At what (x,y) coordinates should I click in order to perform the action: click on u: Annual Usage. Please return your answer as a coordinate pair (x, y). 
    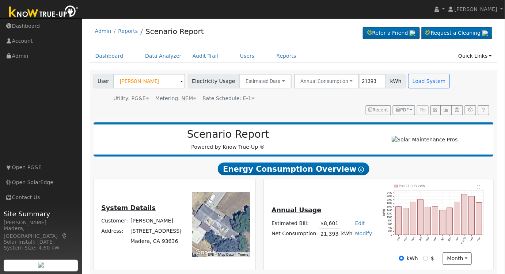
    Looking at the image, I should click on (296, 210).